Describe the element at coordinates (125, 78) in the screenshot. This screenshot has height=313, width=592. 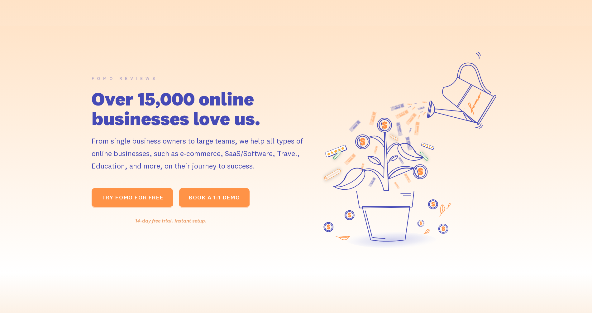
I see `div: FOMO REVIEWS` at that location.